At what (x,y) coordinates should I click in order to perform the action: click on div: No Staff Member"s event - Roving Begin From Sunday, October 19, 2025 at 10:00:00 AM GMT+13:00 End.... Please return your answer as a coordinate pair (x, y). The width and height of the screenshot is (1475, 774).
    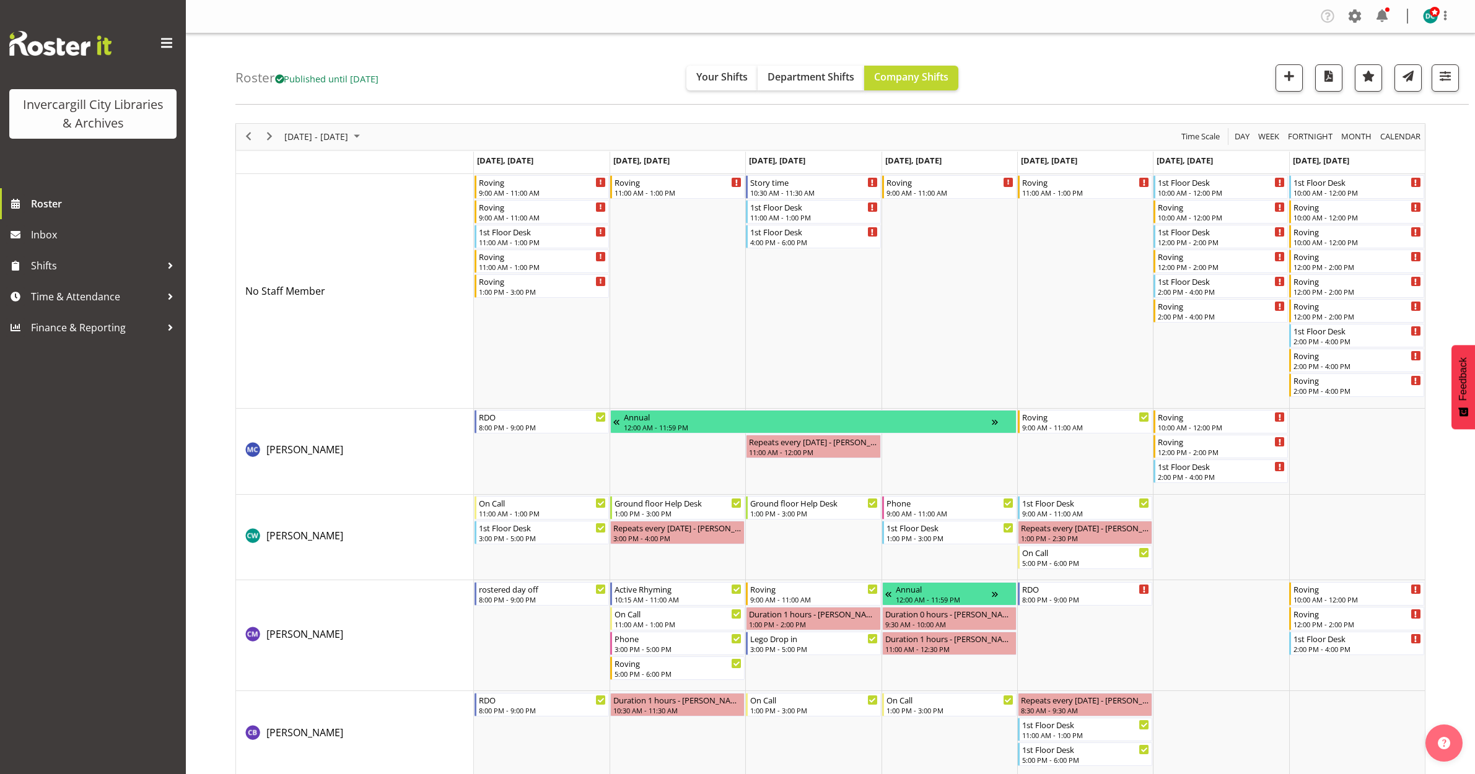
    Looking at the image, I should click on (1356, 237).